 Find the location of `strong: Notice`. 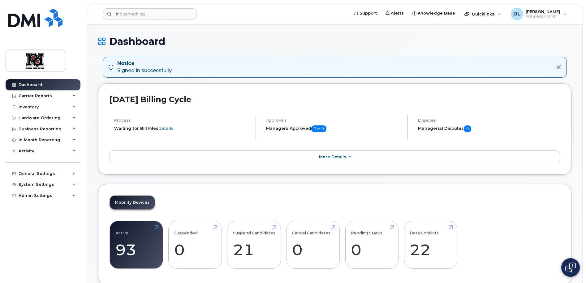

strong: Notice is located at coordinates (145, 63).